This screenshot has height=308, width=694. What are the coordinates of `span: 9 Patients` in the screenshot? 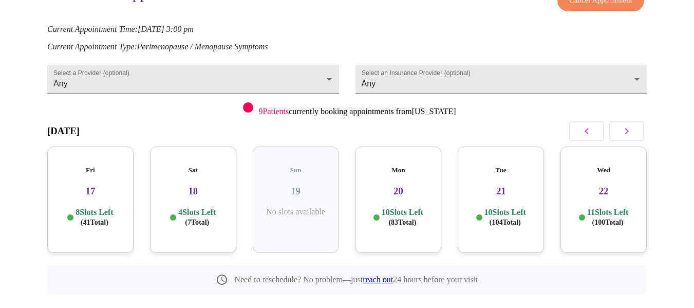 It's located at (273, 111).